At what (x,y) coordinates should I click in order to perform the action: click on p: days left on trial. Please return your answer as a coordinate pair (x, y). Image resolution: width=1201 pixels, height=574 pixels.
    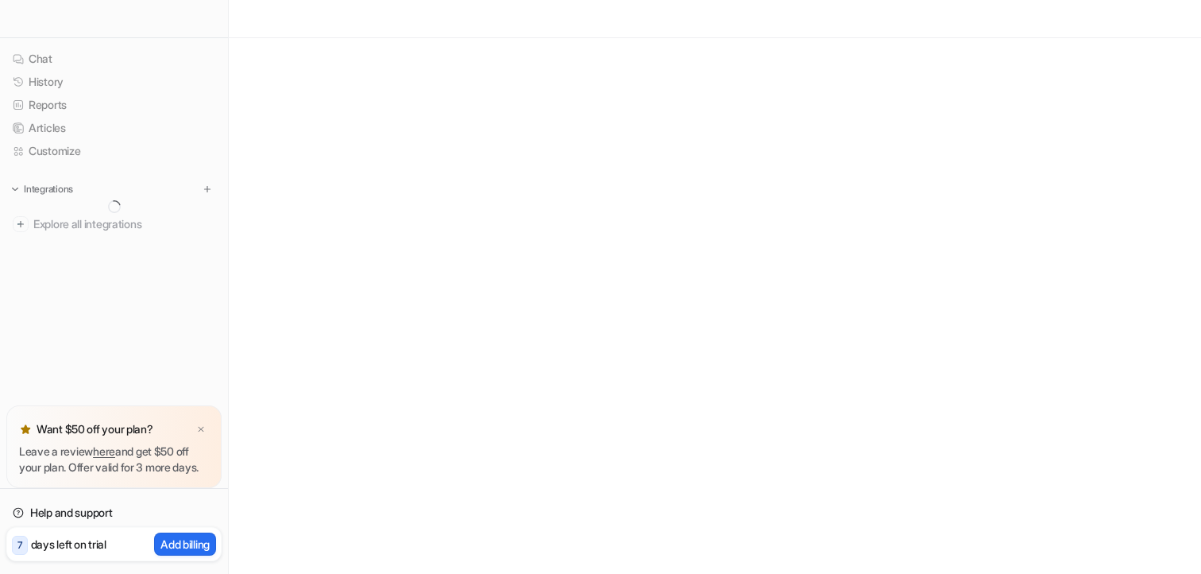
    Looking at the image, I should click on (68, 543).